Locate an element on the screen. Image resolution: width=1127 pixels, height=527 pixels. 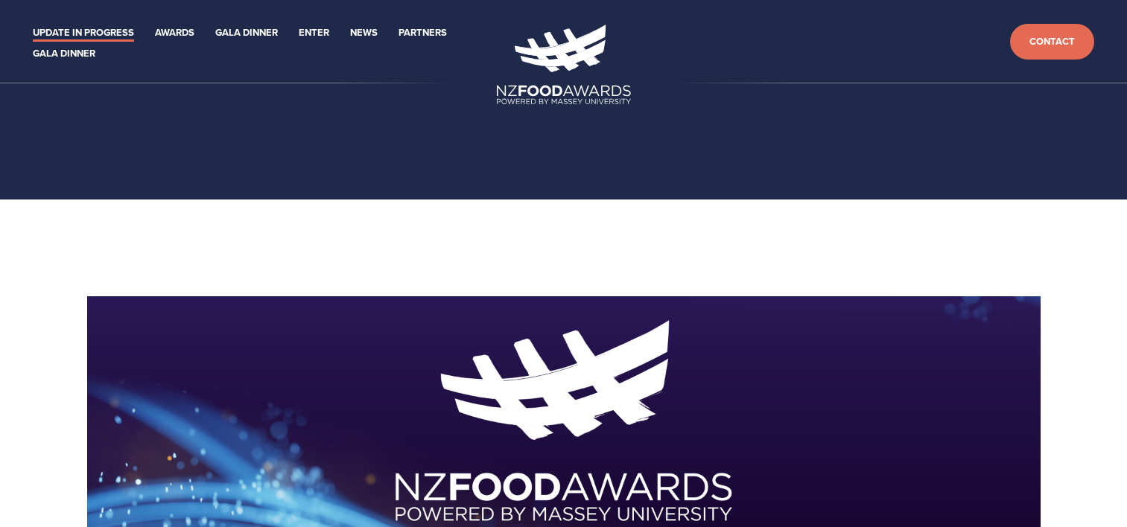
a: Partners is located at coordinates (422, 33).